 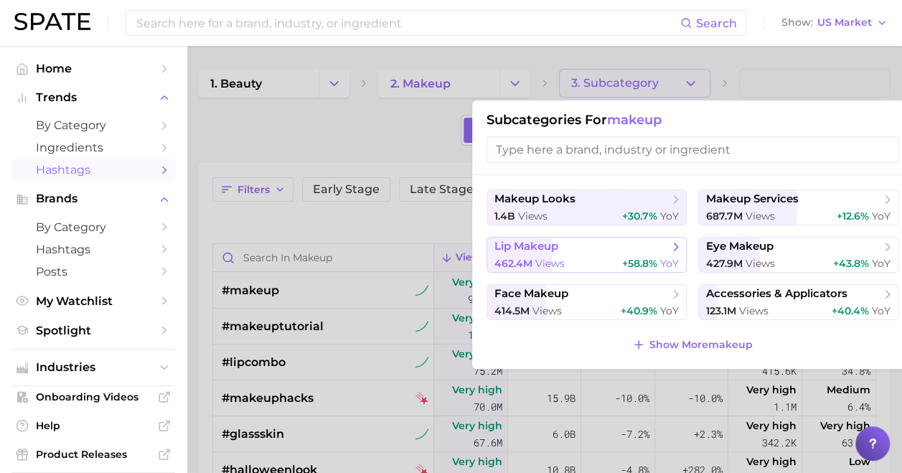 I want to click on button: face makeup414.5m views+40.9% YoY, so click(x=586, y=302).